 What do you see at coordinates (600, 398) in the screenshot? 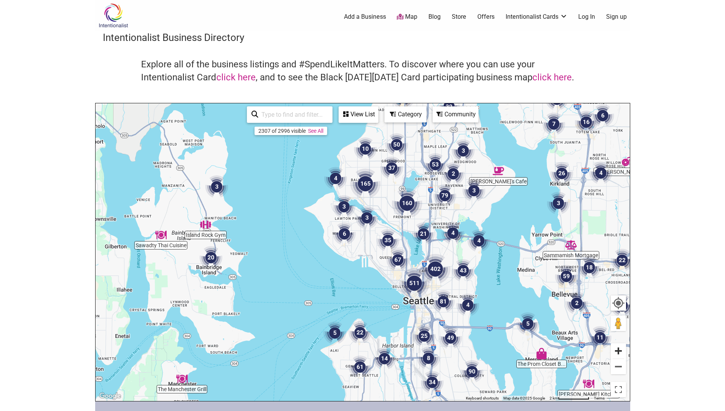
I see `a: Terms` at bounding box center [600, 398].